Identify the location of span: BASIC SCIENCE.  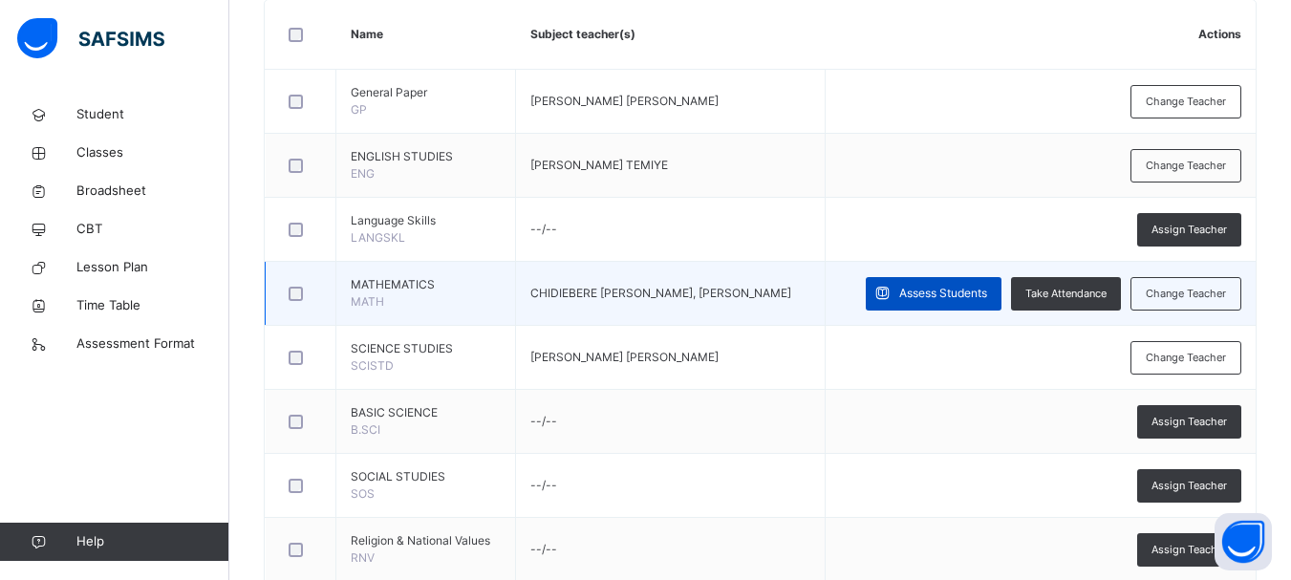
(425, 413).